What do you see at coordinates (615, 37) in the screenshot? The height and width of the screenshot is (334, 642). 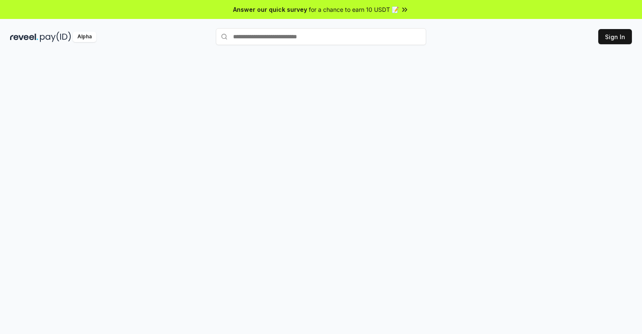 I see `button: Sign In` at bounding box center [615, 37].